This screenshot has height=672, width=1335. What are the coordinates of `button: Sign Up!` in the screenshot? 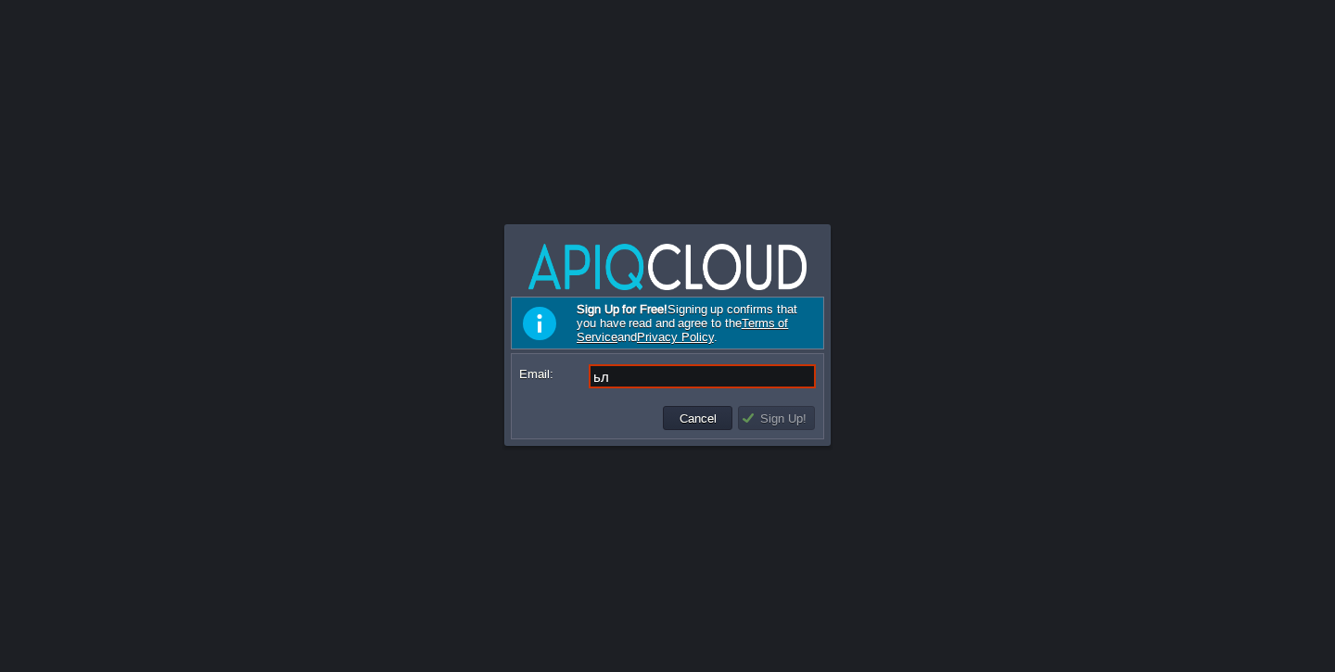 It's located at (776, 418).